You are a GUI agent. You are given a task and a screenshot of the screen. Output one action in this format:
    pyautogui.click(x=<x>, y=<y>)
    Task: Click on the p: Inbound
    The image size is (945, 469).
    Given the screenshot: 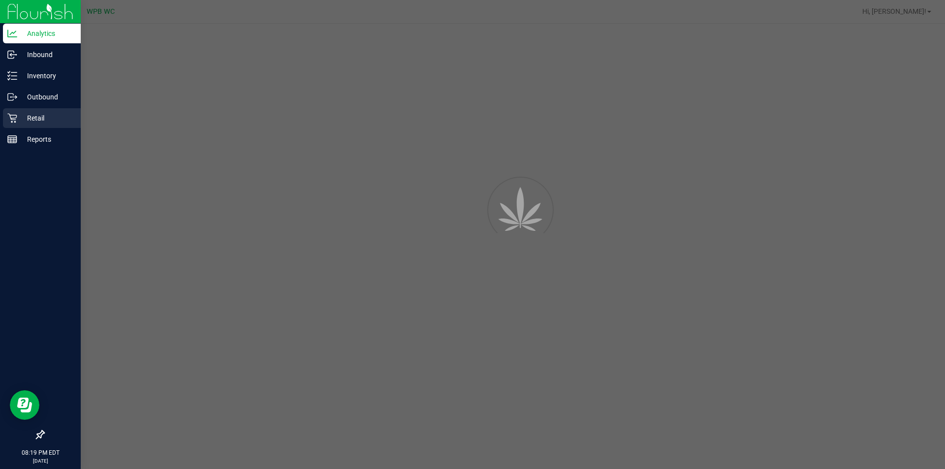 What is the action you would take?
    pyautogui.click(x=47, y=55)
    